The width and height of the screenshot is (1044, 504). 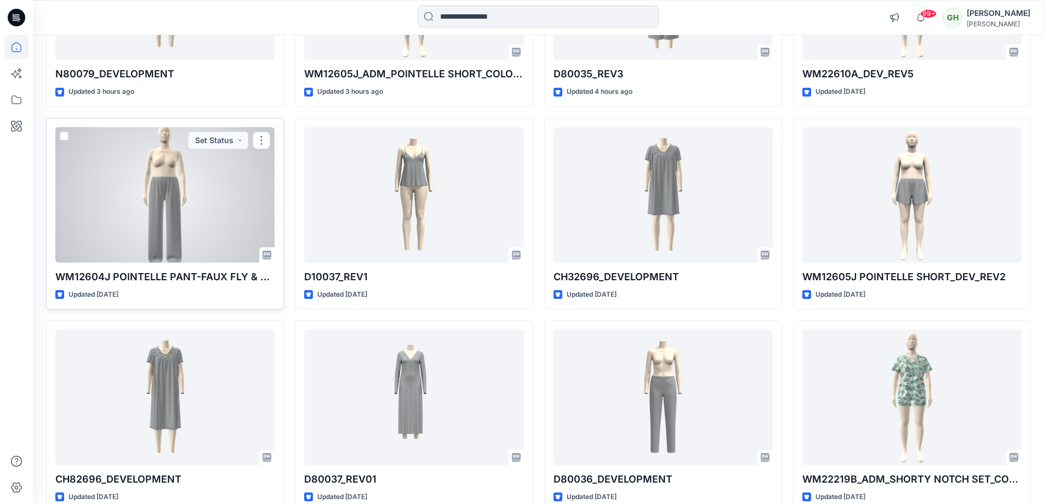 I want to click on a: D80036_DEVELOPMENT, so click(x=663, y=397).